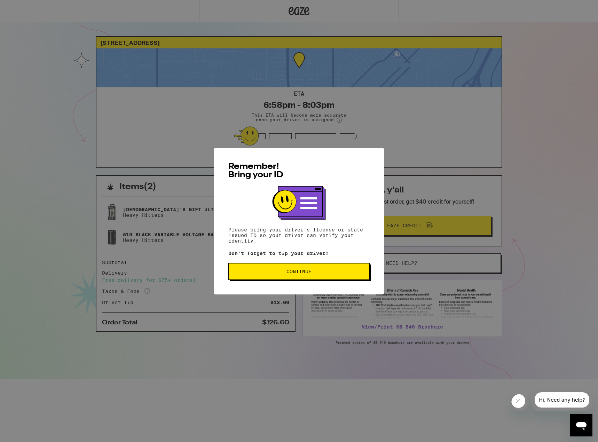 The height and width of the screenshot is (442, 598). Describe the element at coordinates (256, 171) in the screenshot. I see `span: Remember! Bring your ID` at that location.